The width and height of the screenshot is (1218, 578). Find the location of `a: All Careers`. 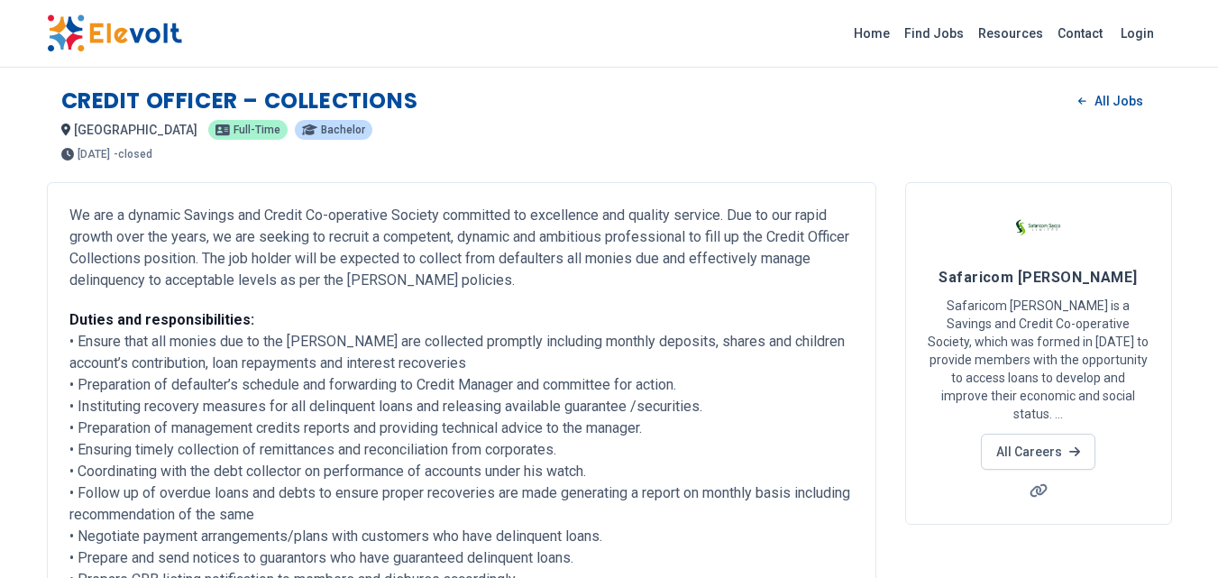

a: All Careers is located at coordinates (1038, 452).